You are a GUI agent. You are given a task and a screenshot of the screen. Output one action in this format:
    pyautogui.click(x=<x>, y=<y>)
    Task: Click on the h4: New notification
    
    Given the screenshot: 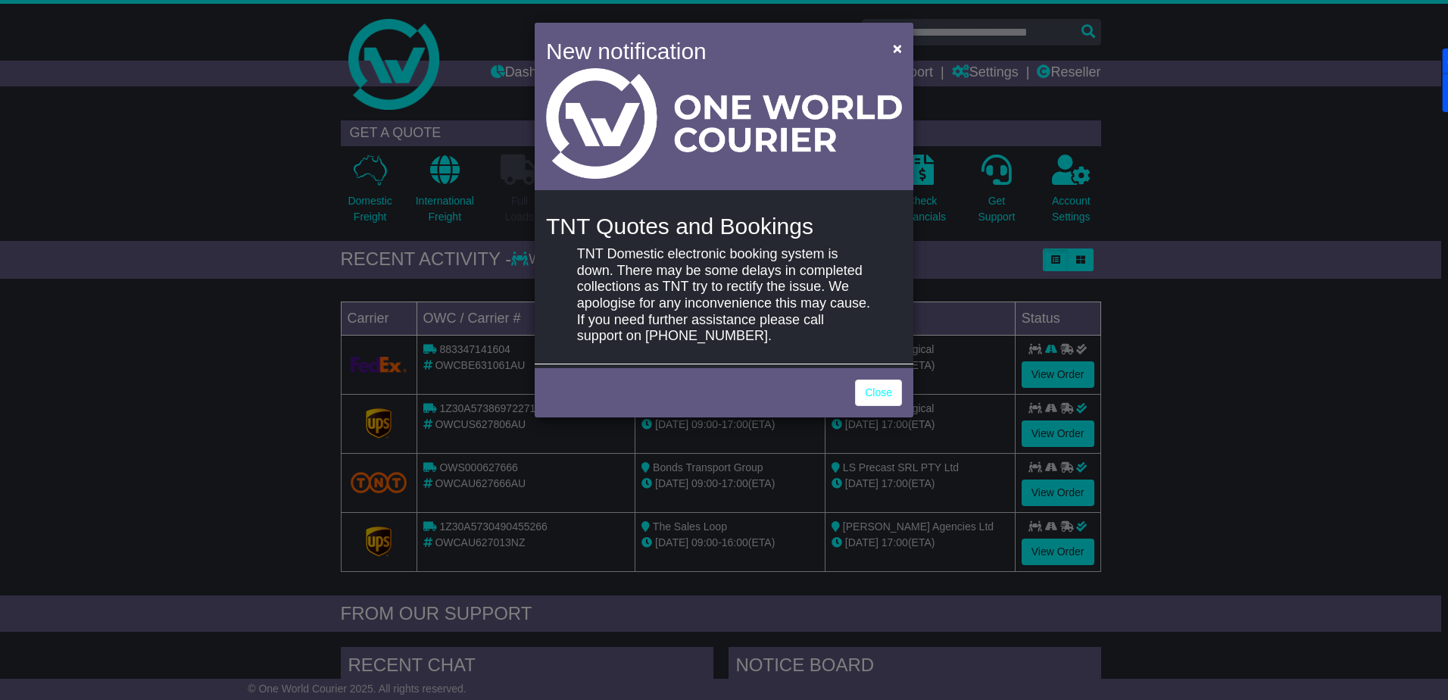 What is the action you would take?
    pyautogui.click(x=708, y=51)
    